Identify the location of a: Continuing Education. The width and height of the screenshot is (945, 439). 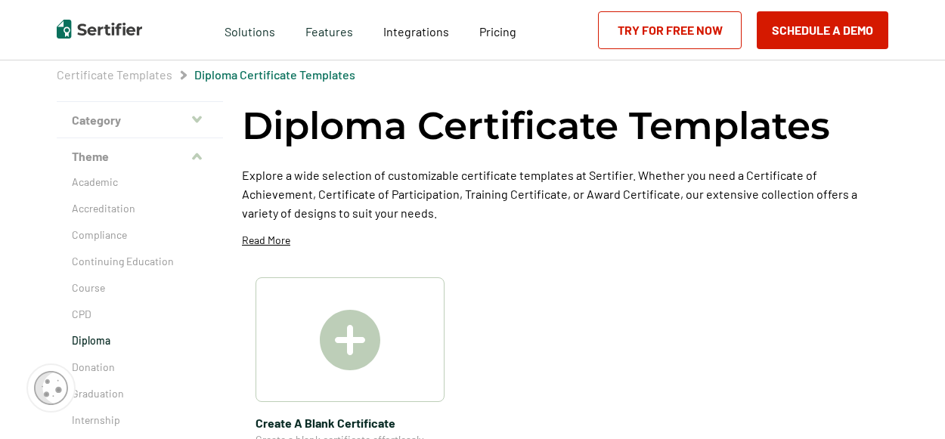
(140, 262).